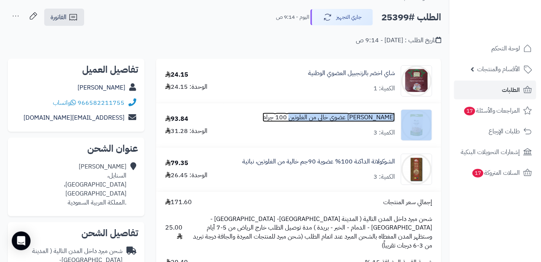 The image size is (541, 262). What do you see at coordinates (407, 202) in the screenshot?
I see `span: إجمالي سعر المنتجات` at bounding box center [407, 202].